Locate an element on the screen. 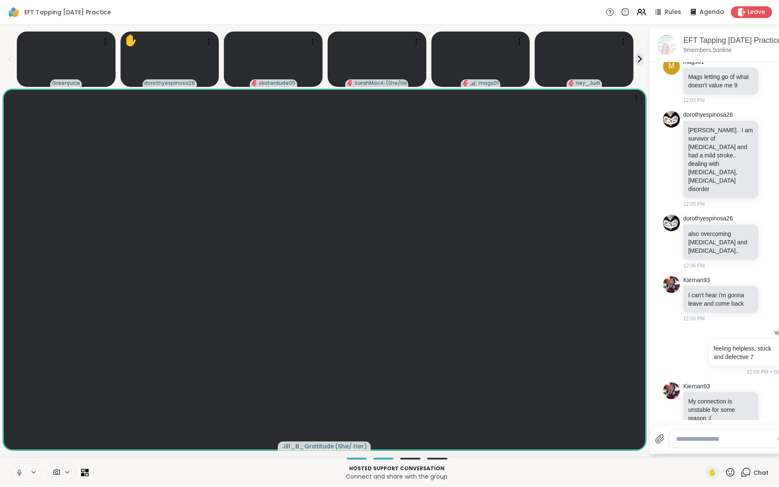 The width and height of the screenshot is (779, 487). span: SarahMac44 is located at coordinates (370, 83).